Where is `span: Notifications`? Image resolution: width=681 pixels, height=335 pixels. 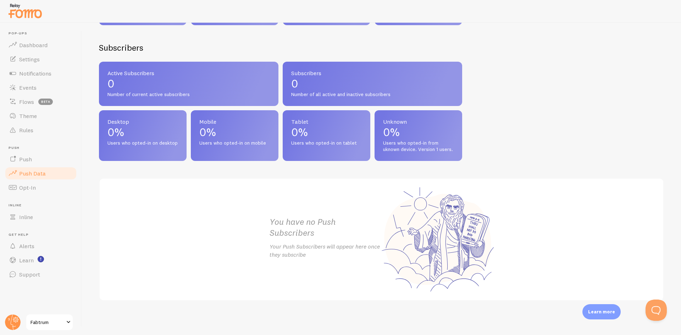
span: Notifications is located at coordinates (35, 73).